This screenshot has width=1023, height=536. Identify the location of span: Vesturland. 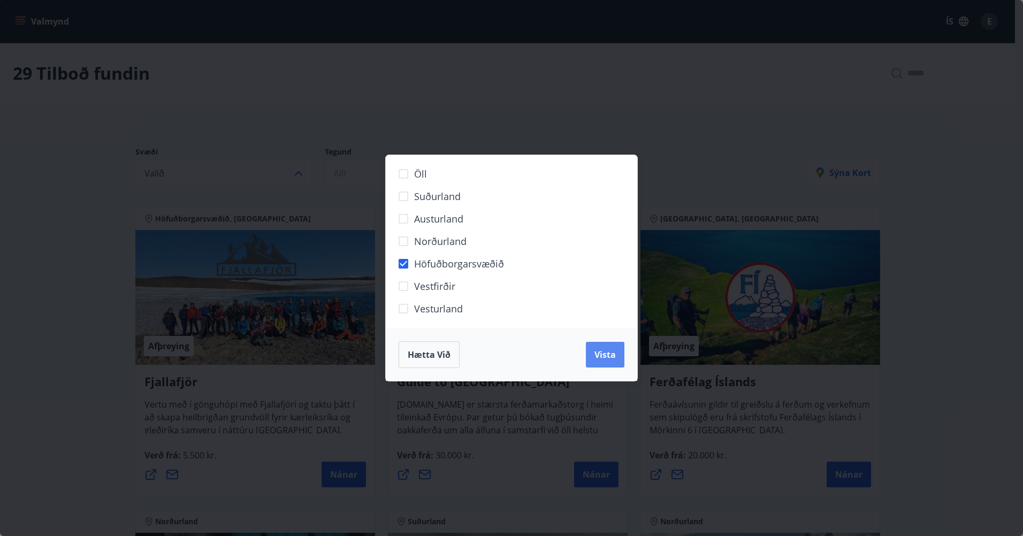
(438, 309).